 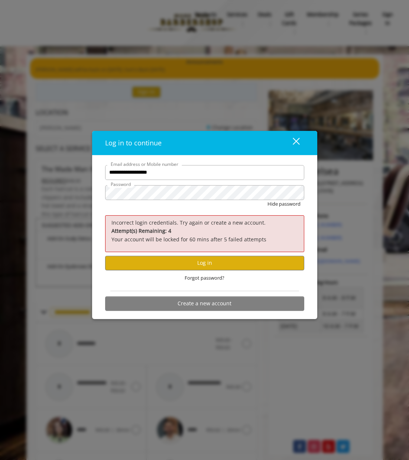 What do you see at coordinates (134, 143) in the screenshot?
I see `span: Log in to continue` at bounding box center [134, 143].